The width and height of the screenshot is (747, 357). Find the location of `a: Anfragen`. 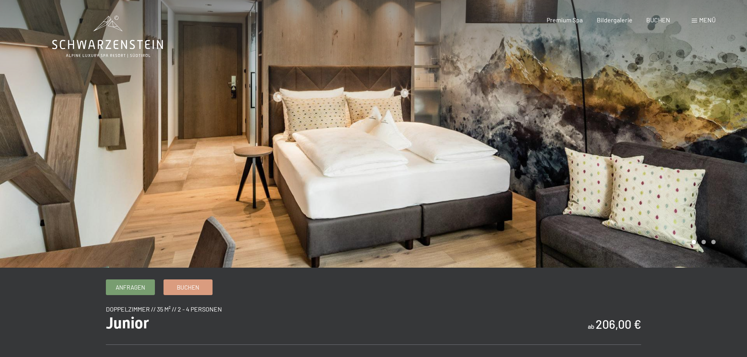

a: Anfragen is located at coordinates (130, 288).